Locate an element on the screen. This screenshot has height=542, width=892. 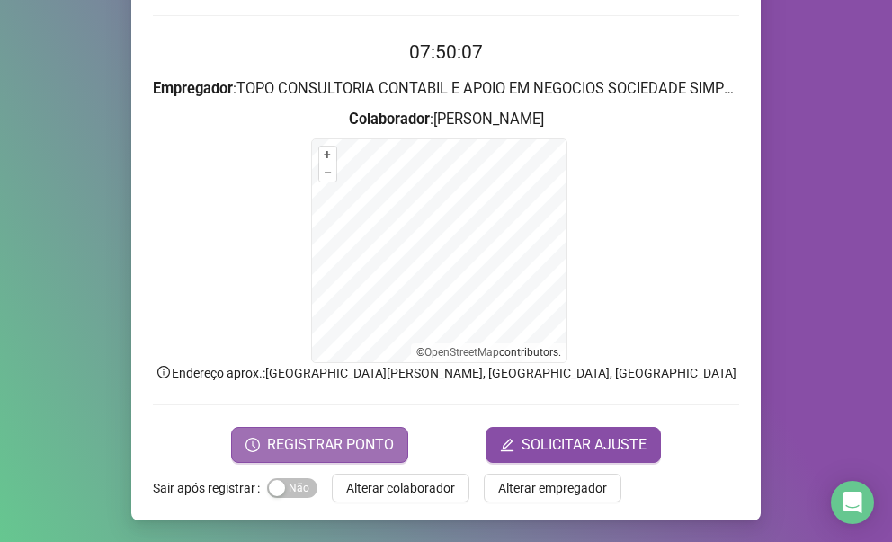
span: SOLICITAR AJUSTE is located at coordinates (583, 445).